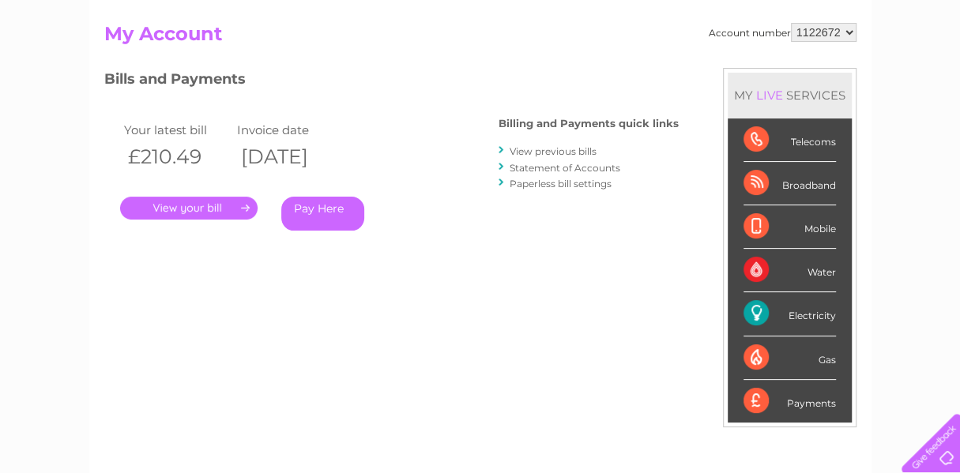 The image size is (960, 473). Describe the element at coordinates (697, 73) in the screenshot. I see `a: Water` at that location.